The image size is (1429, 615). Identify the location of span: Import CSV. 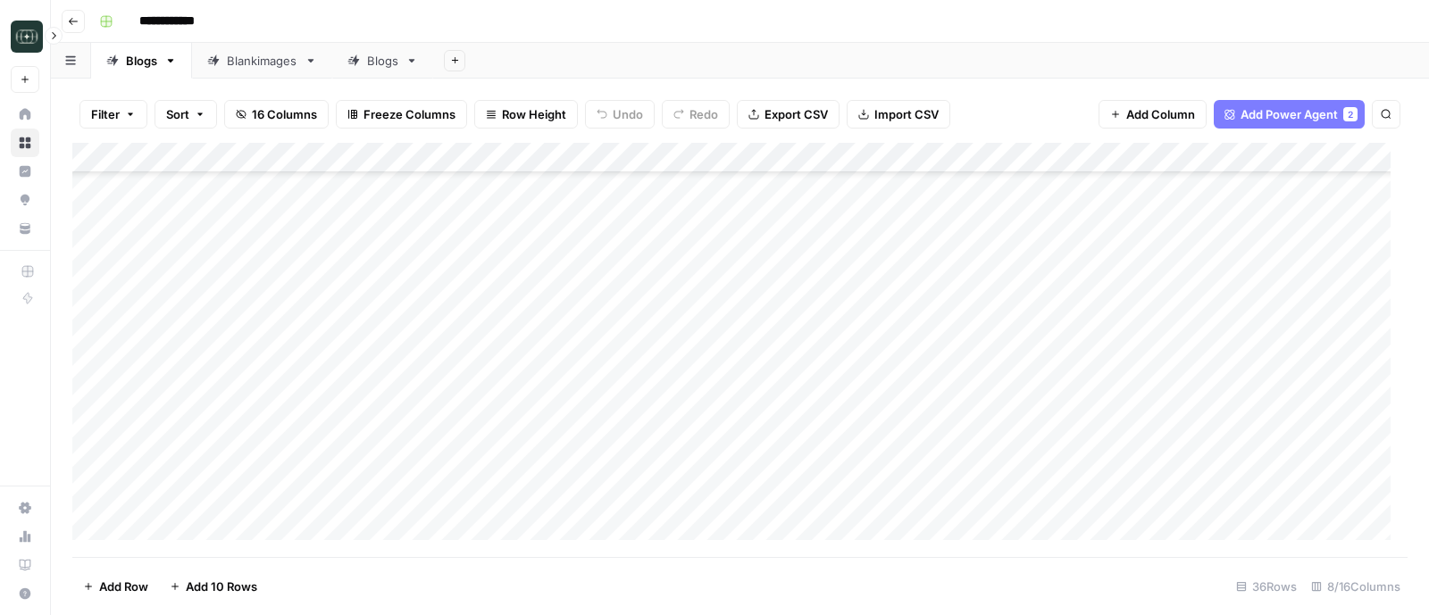
(906, 114).